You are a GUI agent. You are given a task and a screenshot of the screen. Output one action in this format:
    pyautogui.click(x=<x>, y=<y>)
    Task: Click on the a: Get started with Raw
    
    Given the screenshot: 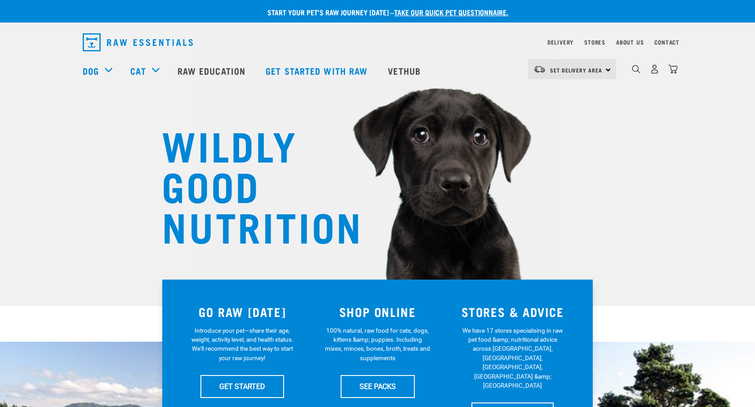 What is the action you would take?
    pyautogui.click(x=318, y=71)
    